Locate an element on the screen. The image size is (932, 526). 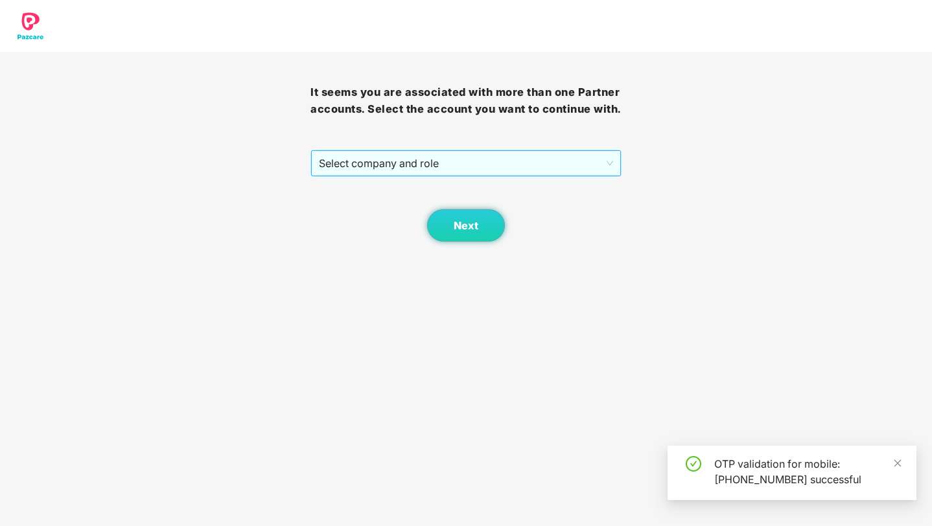
span: close is located at coordinates (898, 464).